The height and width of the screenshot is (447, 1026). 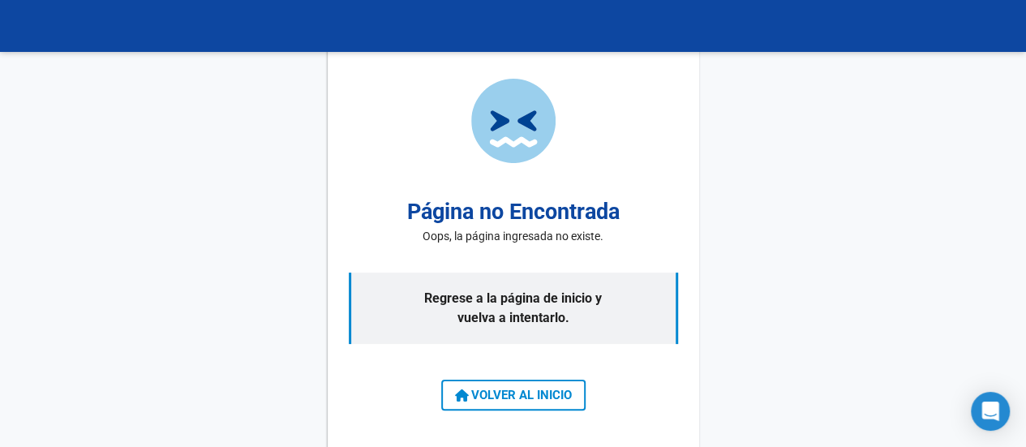 What do you see at coordinates (514, 212) in the screenshot?
I see `h2: Página no Encontrada` at bounding box center [514, 212].